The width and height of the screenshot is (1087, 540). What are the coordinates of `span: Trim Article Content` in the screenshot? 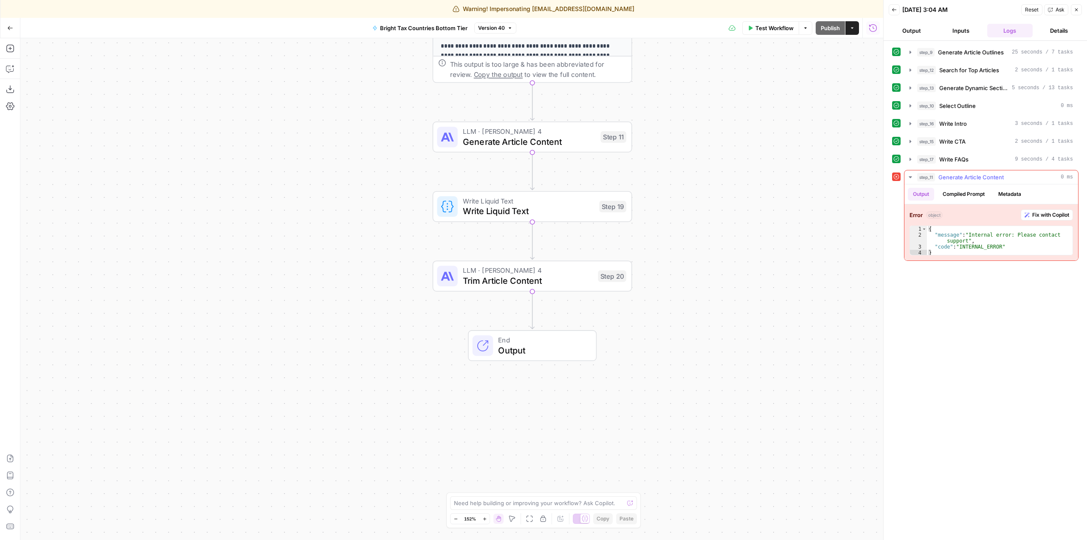 It's located at (528, 280).